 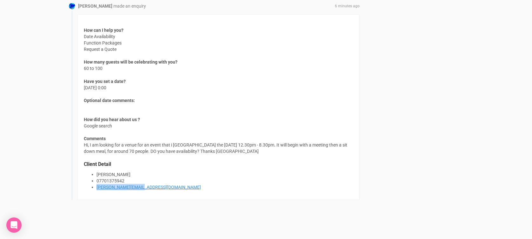 I want to click on legend: Client Detail, so click(x=218, y=164).